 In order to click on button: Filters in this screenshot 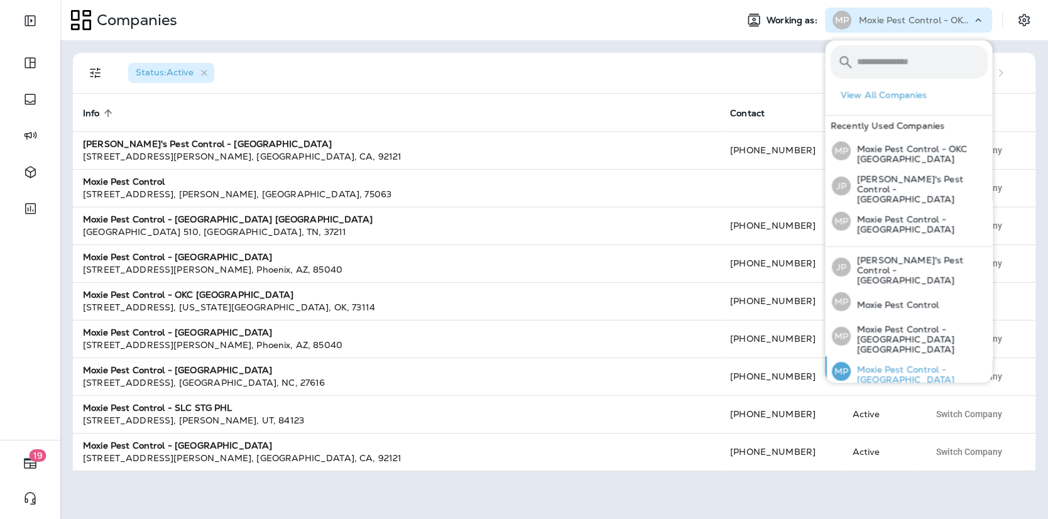, I will do `click(96, 73)`.